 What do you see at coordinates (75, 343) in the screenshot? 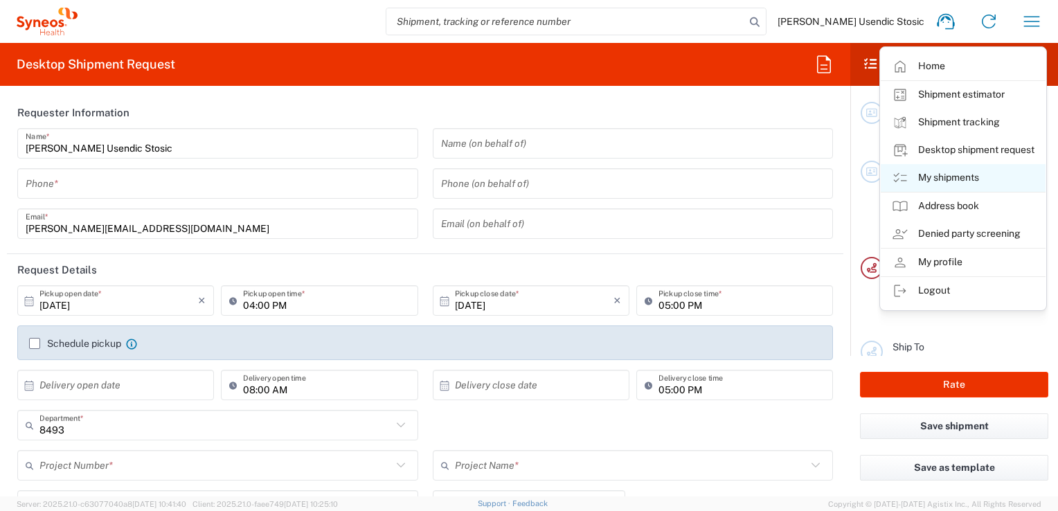
I see `label: Schedule pickup` at bounding box center [75, 343].